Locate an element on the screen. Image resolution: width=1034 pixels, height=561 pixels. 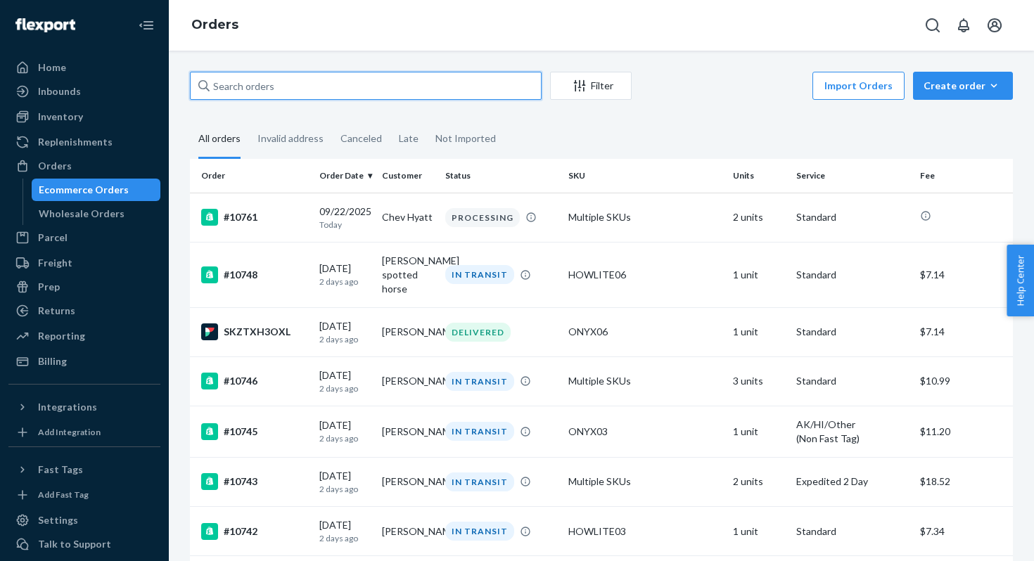
div: ONYX03 is located at coordinates (645, 432).